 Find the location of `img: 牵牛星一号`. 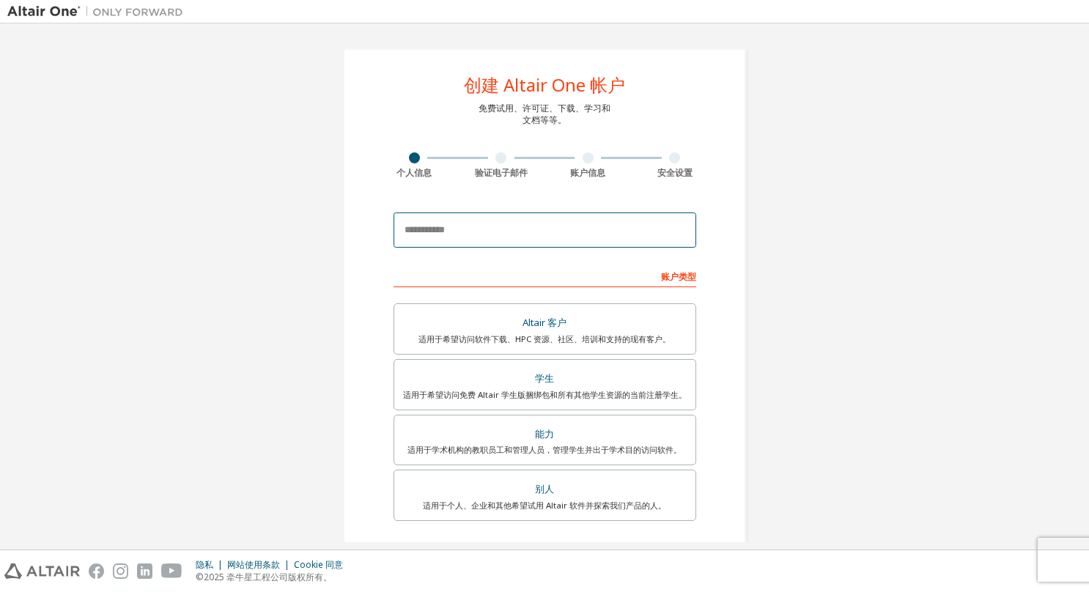

img: 牵牛星一号 is located at coordinates (99, 12).